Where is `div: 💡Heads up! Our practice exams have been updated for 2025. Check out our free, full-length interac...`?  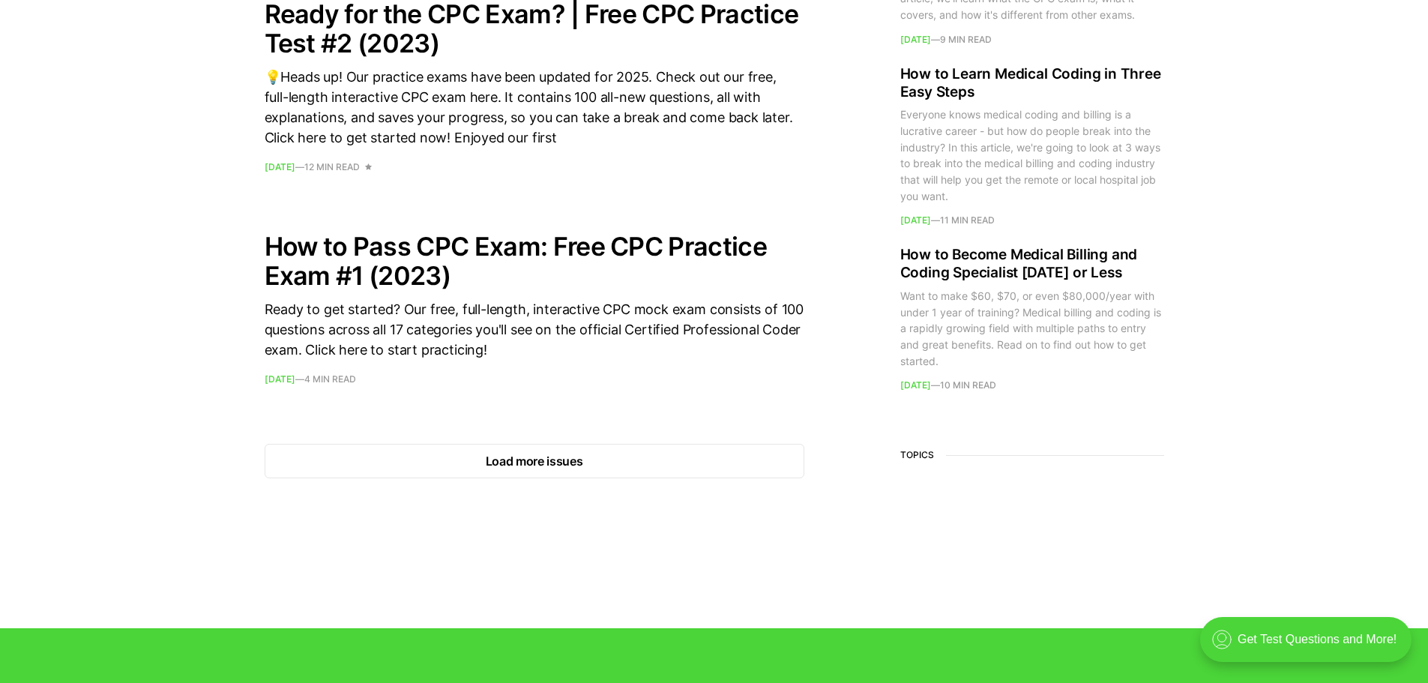
div: 💡Heads up! Our practice exams have been updated for 2025. Check out our free, full-length interac... is located at coordinates (535, 107).